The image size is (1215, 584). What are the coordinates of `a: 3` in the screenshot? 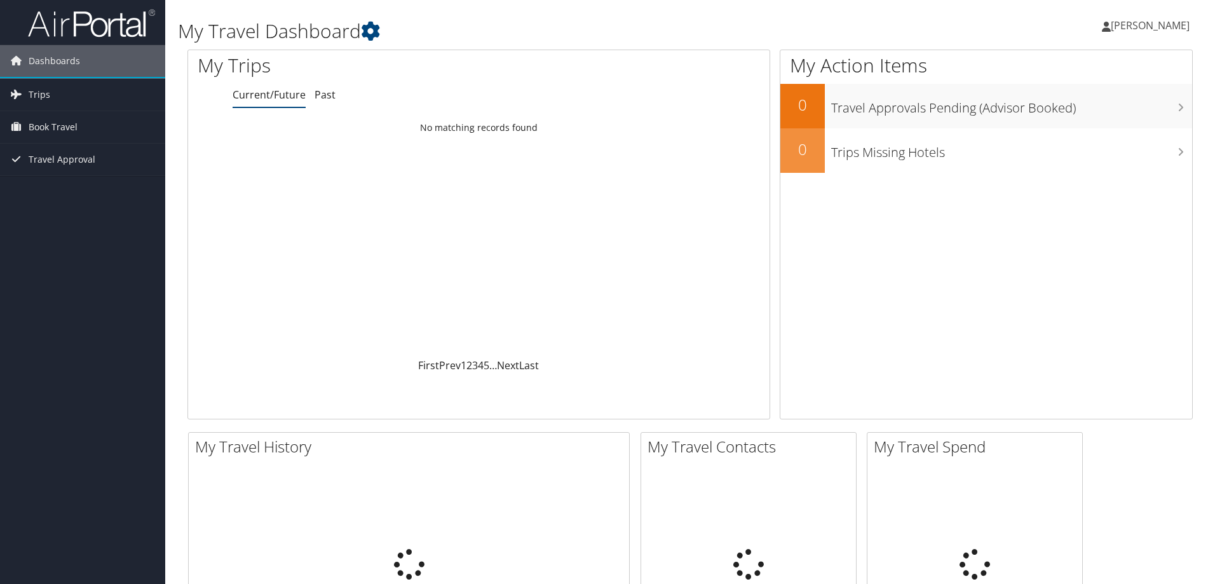 It's located at (475, 365).